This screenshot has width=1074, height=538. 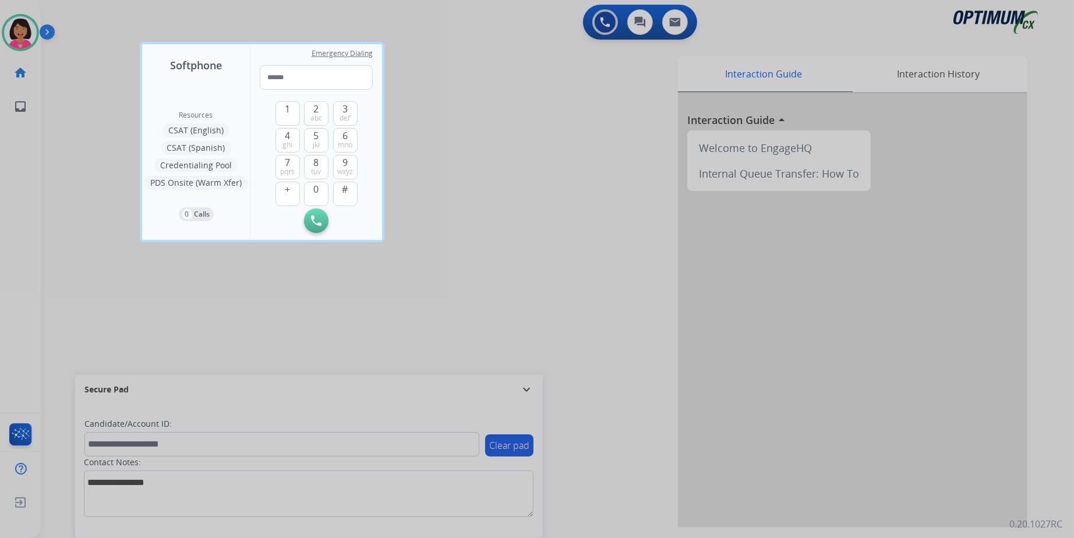 What do you see at coordinates (196, 165) in the screenshot?
I see `button: Credentialing Pool` at bounding box center [196, 165].